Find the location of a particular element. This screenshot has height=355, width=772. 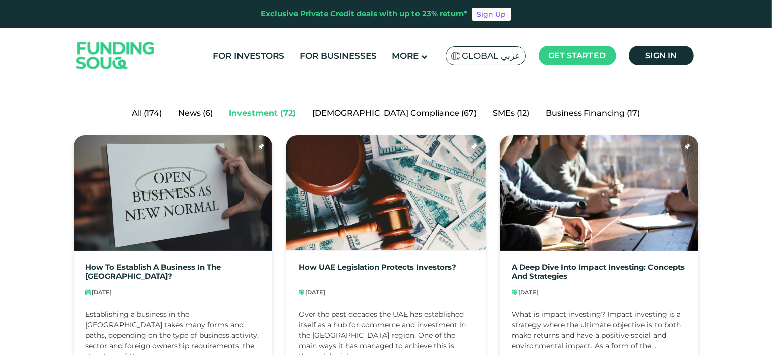

a: SMEs (12) is located at coordinates (512, 113).